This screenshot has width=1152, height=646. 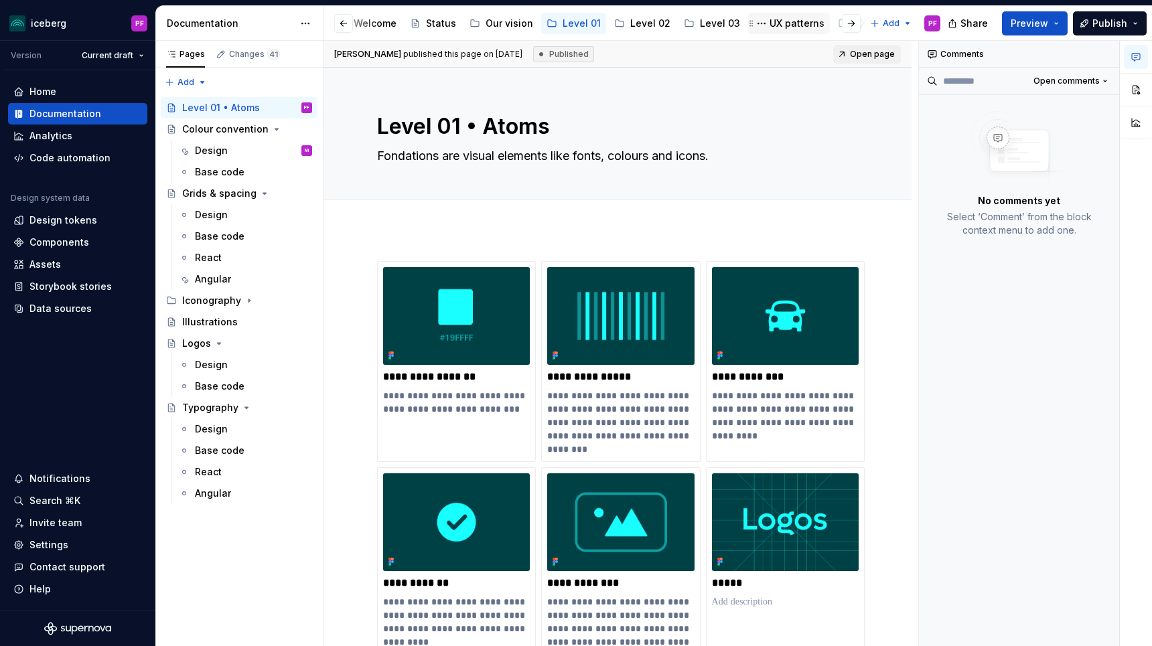 I want to click on div: Data sources, so click(x=60, y=309).